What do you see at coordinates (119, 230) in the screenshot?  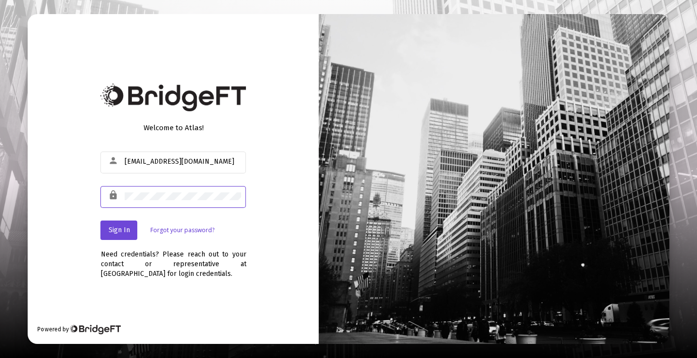 I see `span: Sign In` at bounding box center [119, 230].